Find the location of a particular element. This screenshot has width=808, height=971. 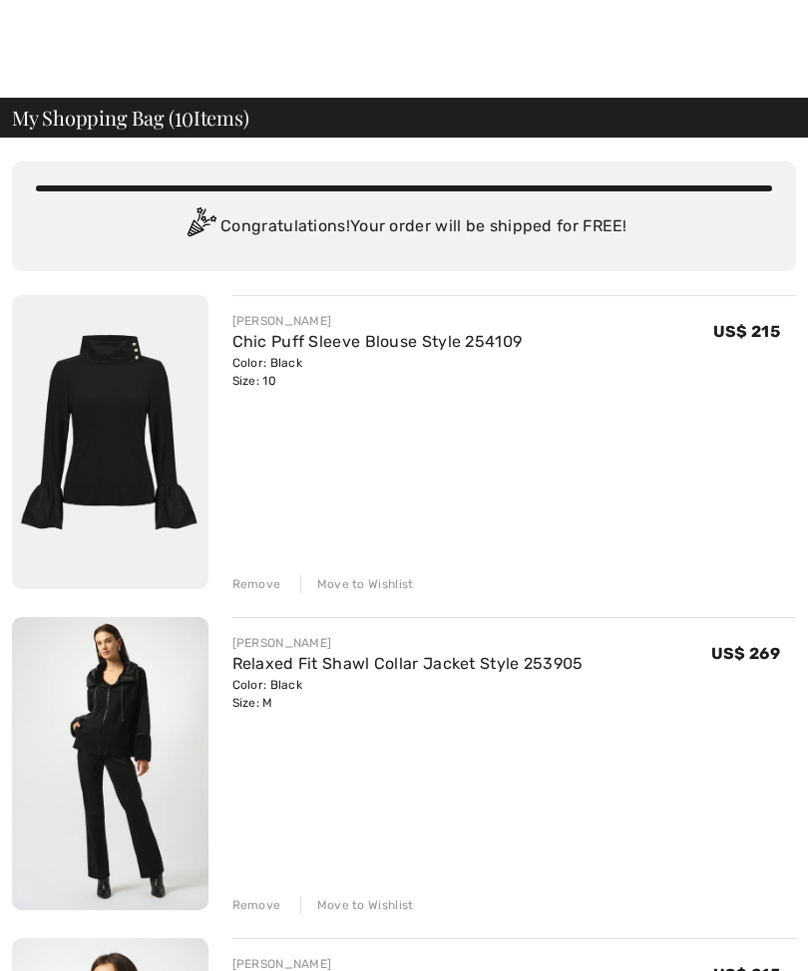

span: US$ 269 is located at coordinates (745, 653).